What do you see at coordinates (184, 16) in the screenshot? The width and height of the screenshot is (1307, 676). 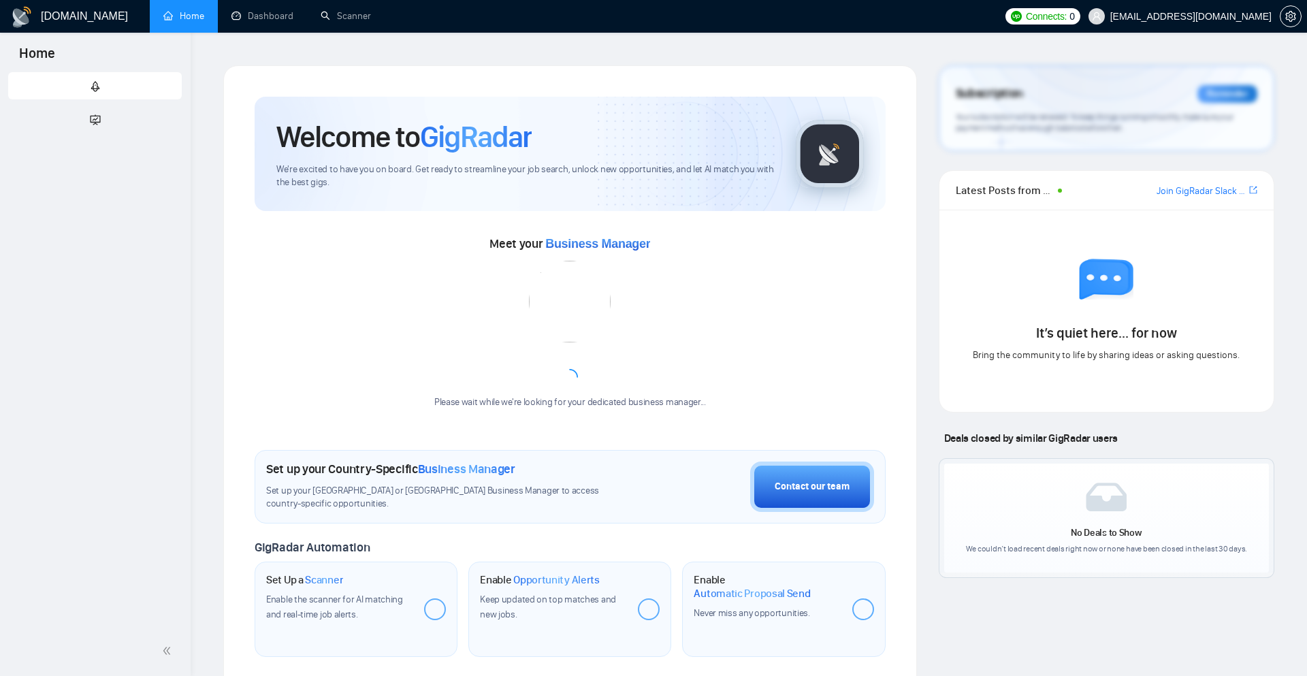 I see `a: homeHome` at bounding box center [184, 16].